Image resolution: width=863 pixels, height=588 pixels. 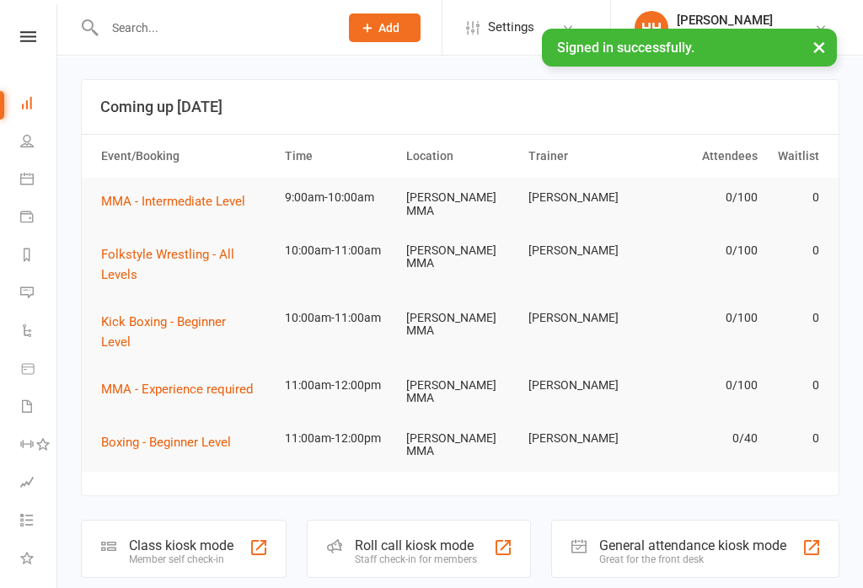 What do you see at coordinates (39, 559) in the screenshot?
I see `a: What's New` at bounding box center [39, 559].